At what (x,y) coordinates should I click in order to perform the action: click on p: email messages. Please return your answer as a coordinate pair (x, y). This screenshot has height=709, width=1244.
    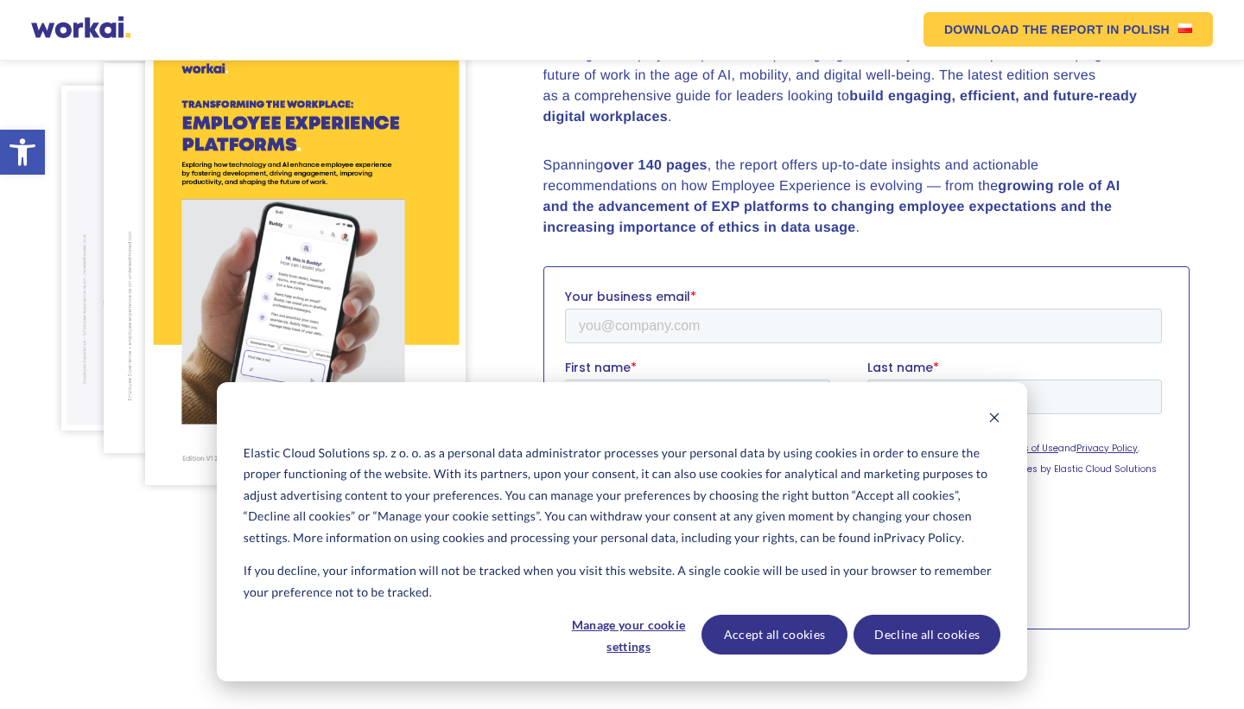
    Looking at the image, I should click on (60, 233).